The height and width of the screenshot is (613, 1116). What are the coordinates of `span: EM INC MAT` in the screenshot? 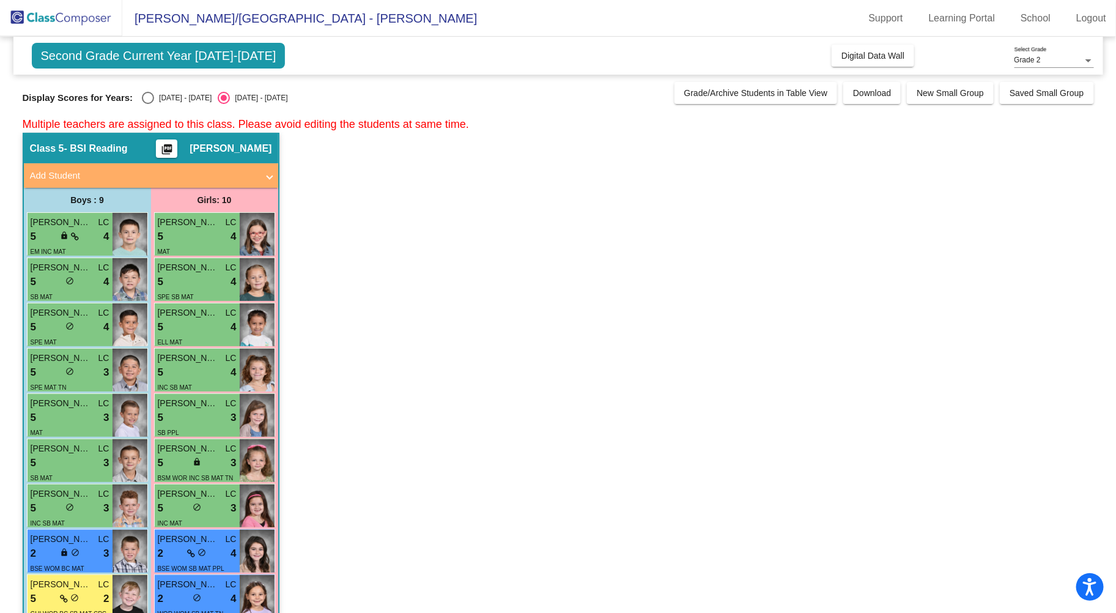 It's located at (48, 251).